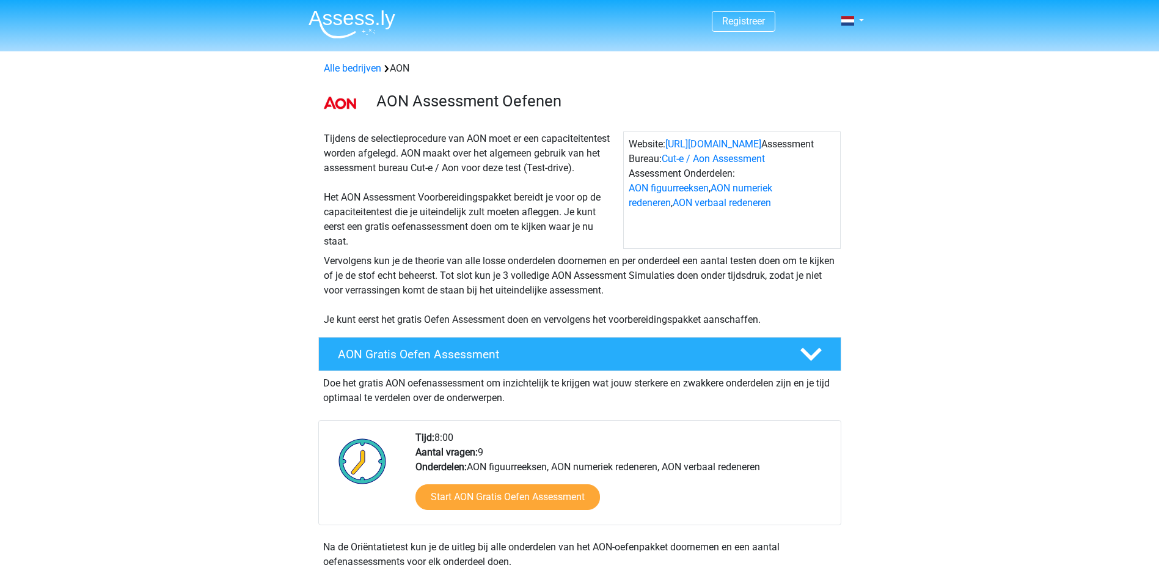  I want to click on a: AON numeriek redeneren, so click(700, 195).